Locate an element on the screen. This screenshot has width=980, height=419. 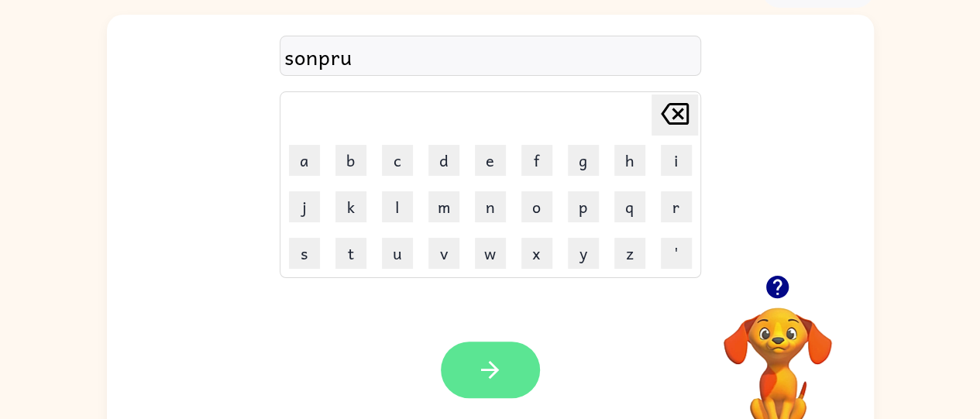
button: q is located at coordinates (630, 207).